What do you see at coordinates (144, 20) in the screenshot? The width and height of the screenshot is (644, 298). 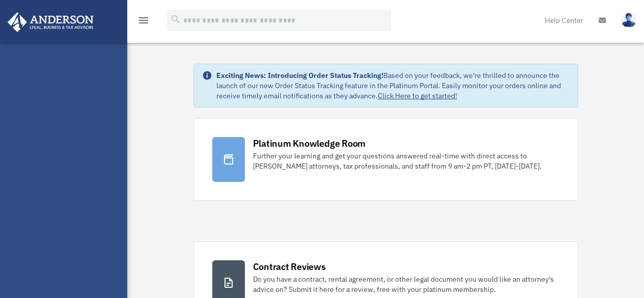 I see `i: menu` at bounding box center [144, 20].